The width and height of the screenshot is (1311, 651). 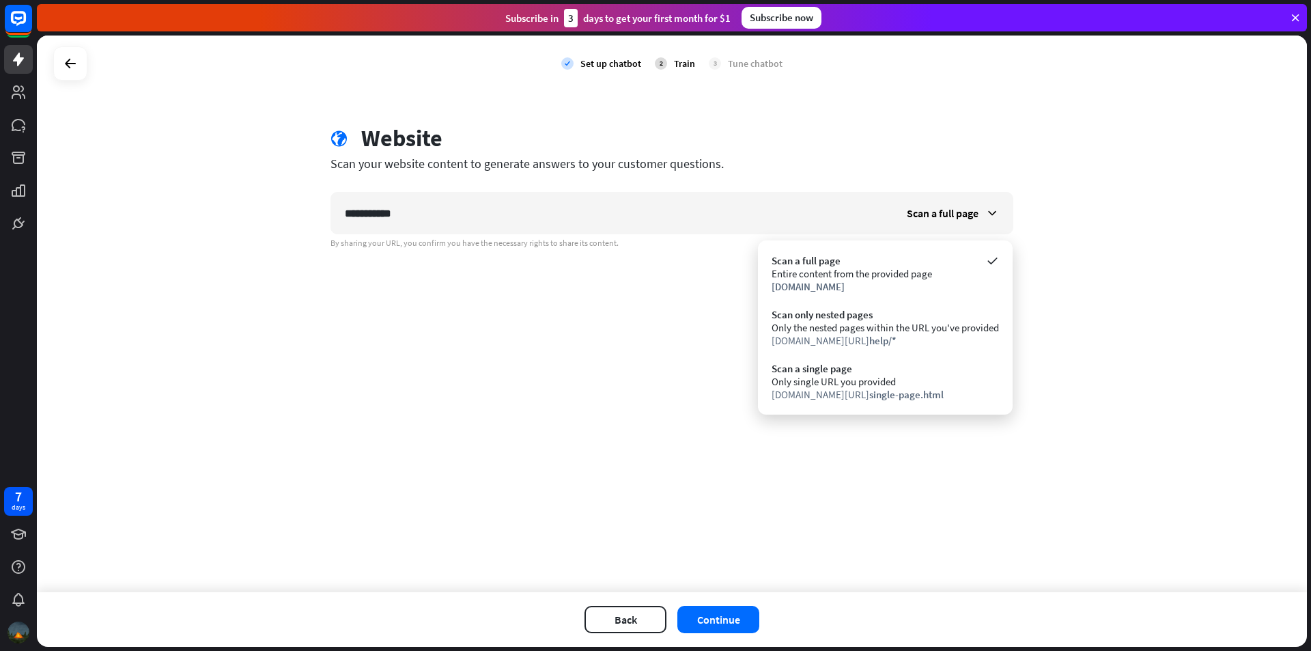 What do you see at coordinates (567, 63) in the screenshot?
I see `i: check` at bounding box center [567, 63].